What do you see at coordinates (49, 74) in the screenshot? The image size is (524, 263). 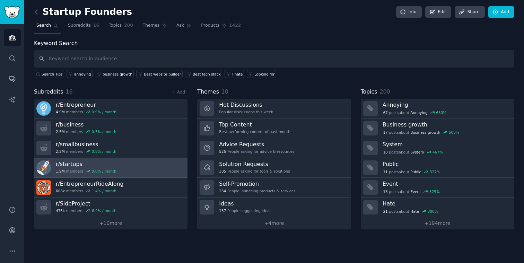 I see `button: Search Tips` at bounding box center [49, 74].